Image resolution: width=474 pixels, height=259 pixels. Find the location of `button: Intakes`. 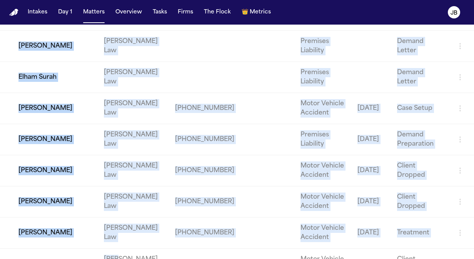

button: Intakes is located at coordinates (37, 12).